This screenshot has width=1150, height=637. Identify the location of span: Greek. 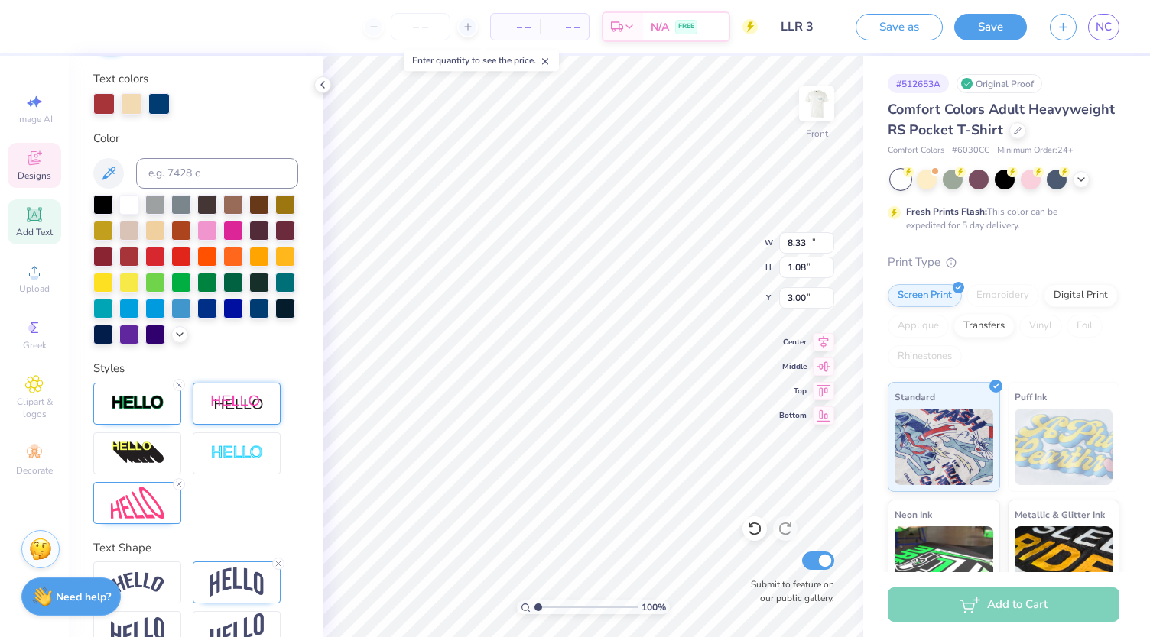
(34, 345).